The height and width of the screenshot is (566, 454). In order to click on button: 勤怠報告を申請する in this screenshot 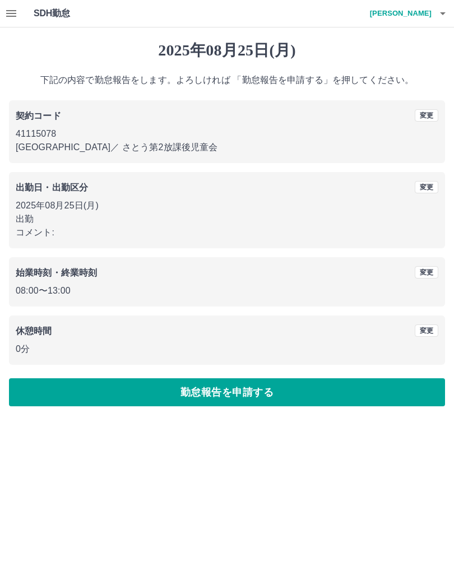, I will do `click(227, 392)`.